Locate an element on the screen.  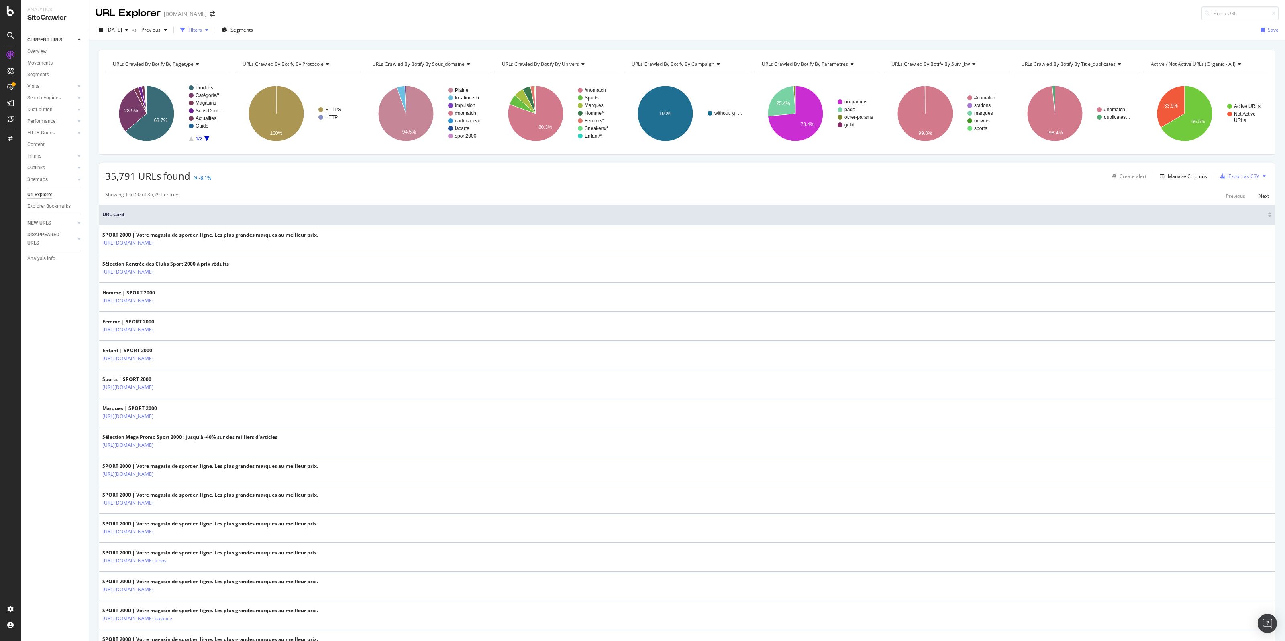
text: 28.5% is located at coordinates (131, 111).